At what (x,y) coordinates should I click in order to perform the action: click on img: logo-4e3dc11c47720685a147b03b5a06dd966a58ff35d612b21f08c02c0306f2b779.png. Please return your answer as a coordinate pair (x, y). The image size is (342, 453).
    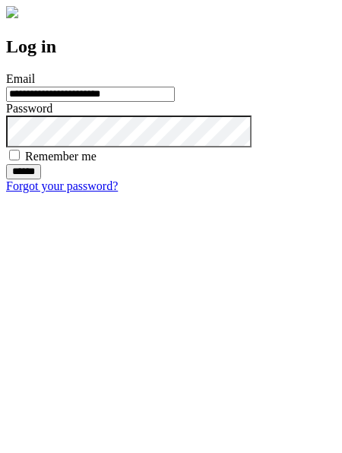
    Looking at the image, I should click on (12, 12).